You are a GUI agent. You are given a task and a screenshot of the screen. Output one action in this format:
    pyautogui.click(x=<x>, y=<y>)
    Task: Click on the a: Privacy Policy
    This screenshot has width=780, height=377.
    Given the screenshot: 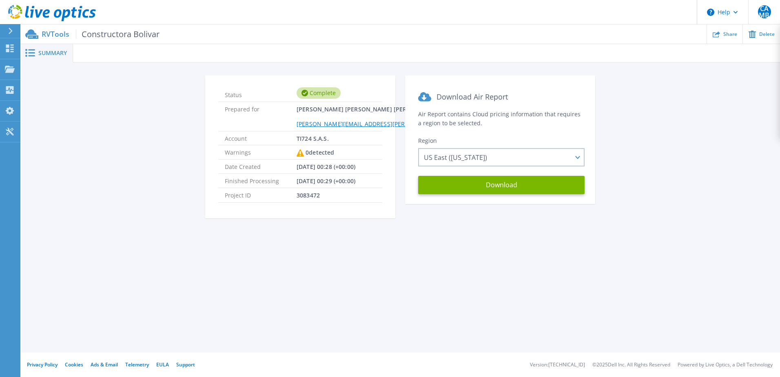 What is the action you would take?
    pyautogui.click(x=42, y=364)
    